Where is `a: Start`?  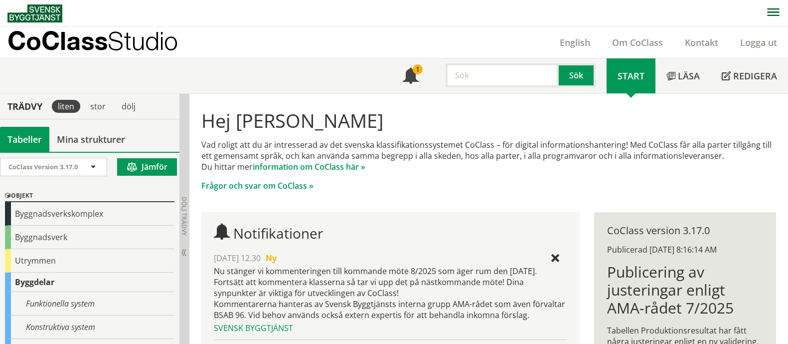 a: Start is located at coordinates (631, 76).